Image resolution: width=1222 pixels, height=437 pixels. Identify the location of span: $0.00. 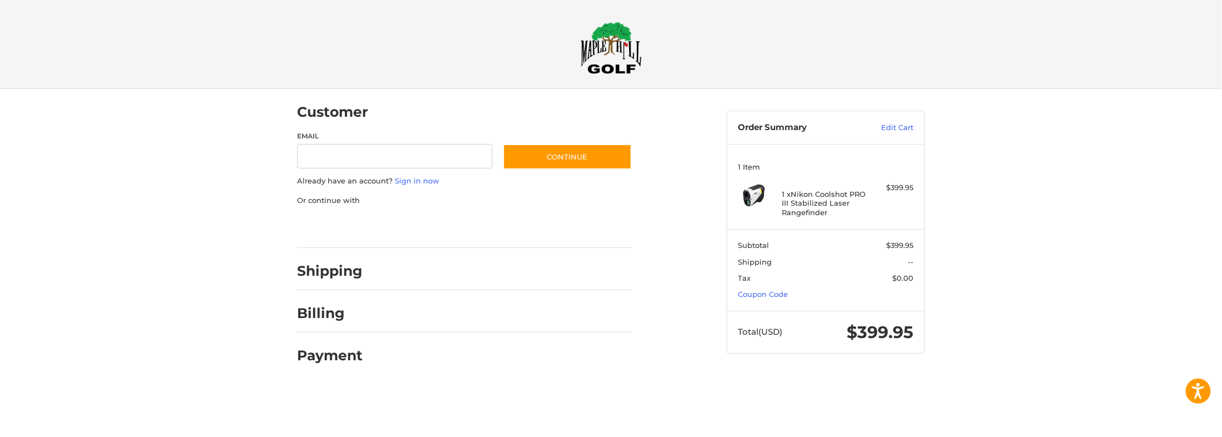
(904, 278).